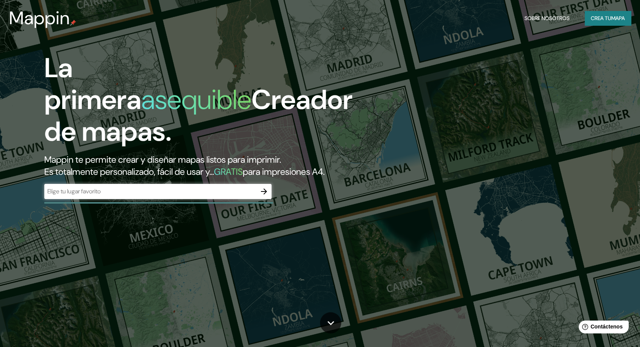  What do you see at coordinates (196, 100) in the screenshot?
I see `font: asequible` at bounding box center [196, 100].